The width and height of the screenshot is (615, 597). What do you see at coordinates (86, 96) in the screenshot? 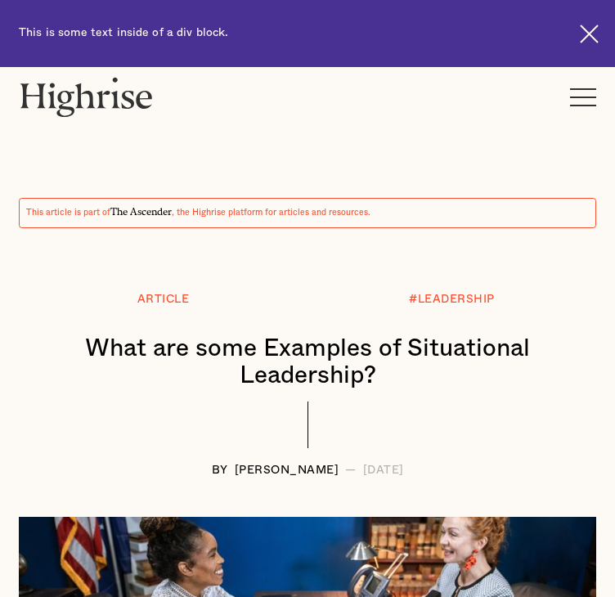
I see `img: Highrise logo` at bounding box center [86, 96].